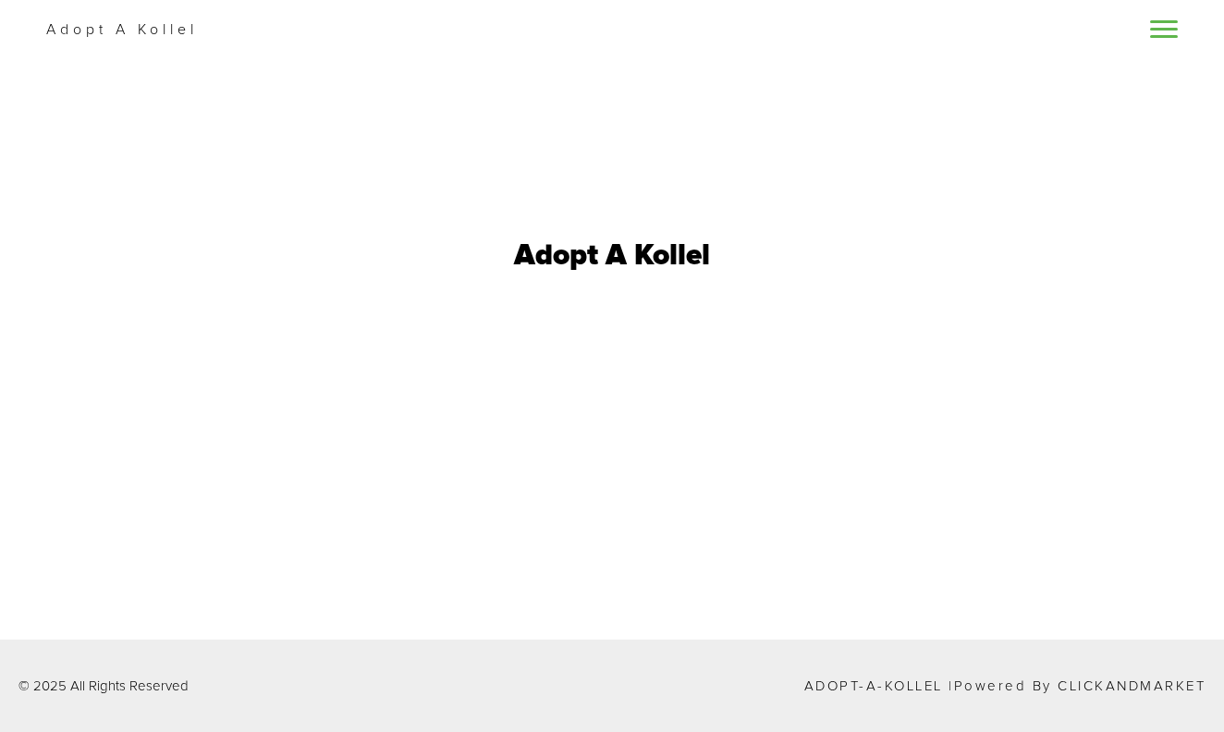 The image size is (1224, 732). Describe the element at coordinates (122, 30) in the screenshot. I see `p: Adopt A Kollel` at that location.